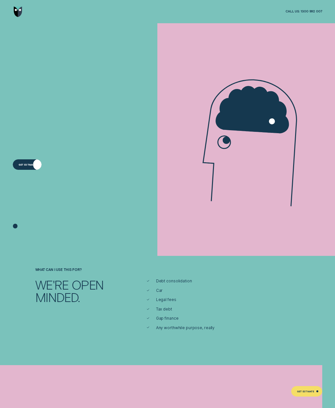 This screenshot has height=408, width=335. What do you see at coordinates (78, 270) in the screenshot?
I see `div: What can I use this for?` at bounding box center [78, 270].